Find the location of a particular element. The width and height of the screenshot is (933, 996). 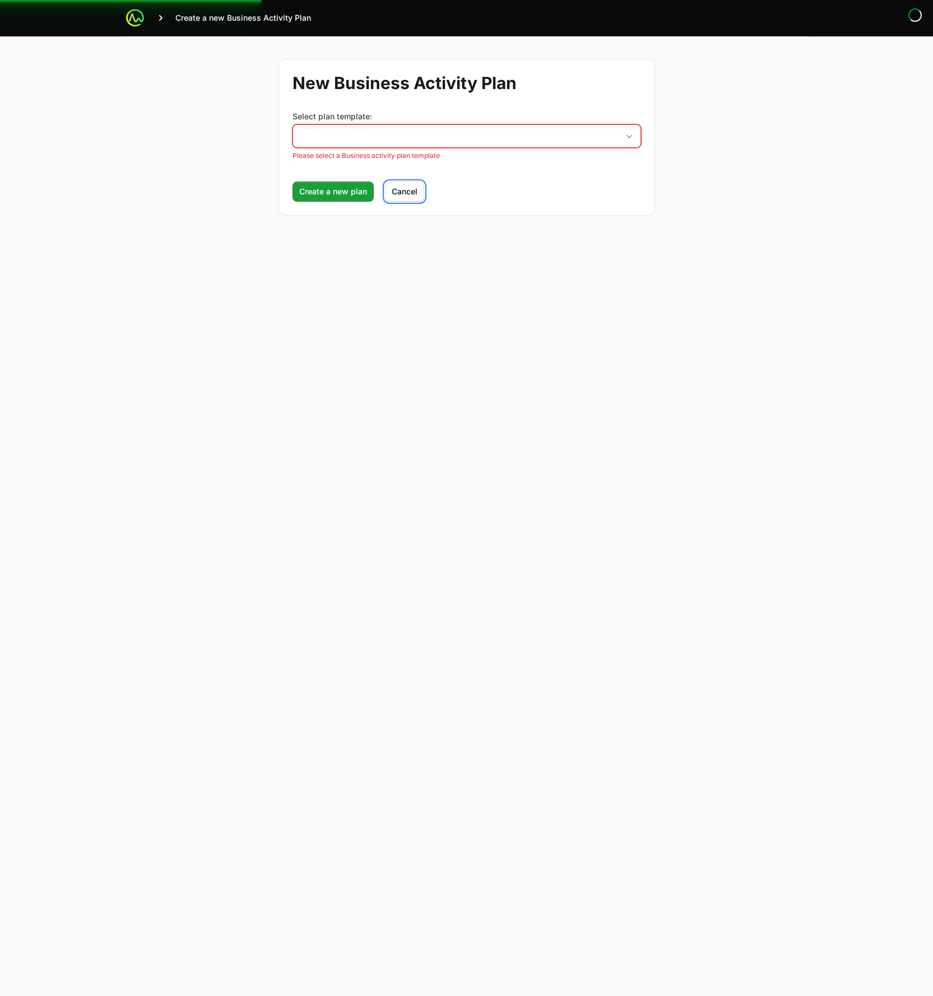

label: Select plan template: is located at coordinates (467, 117).